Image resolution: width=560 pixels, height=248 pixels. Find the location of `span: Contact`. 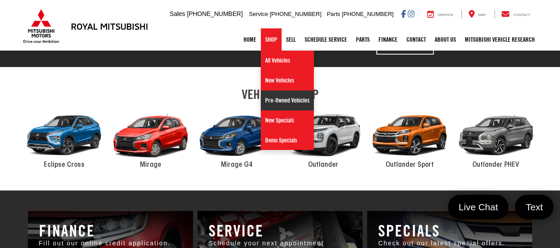

span: Contact is located at coordinates (522, 15).